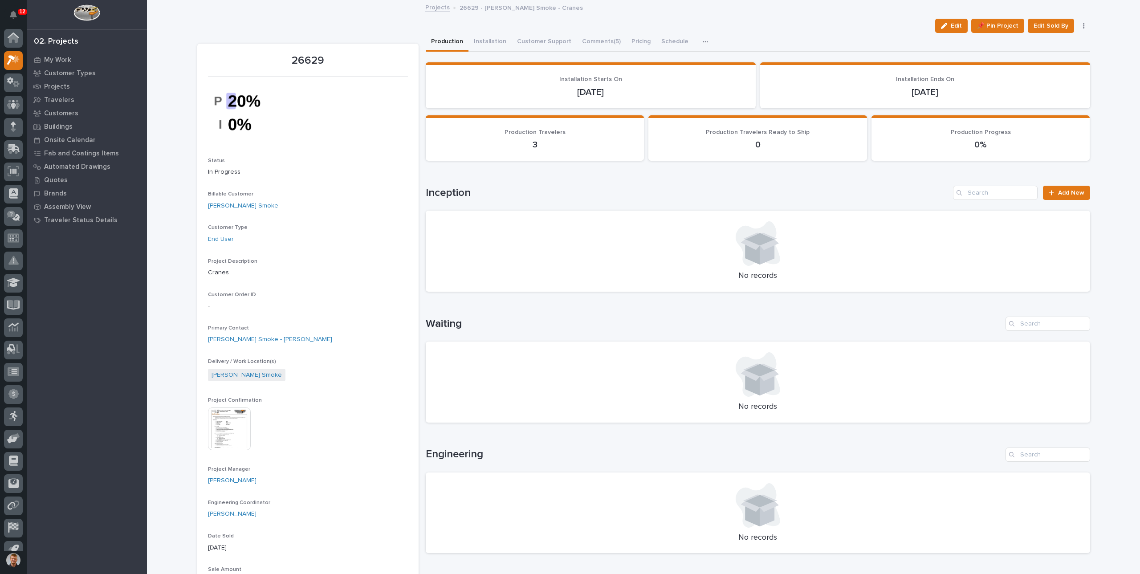  I want to click on a: Travelers, so click(87, 100).